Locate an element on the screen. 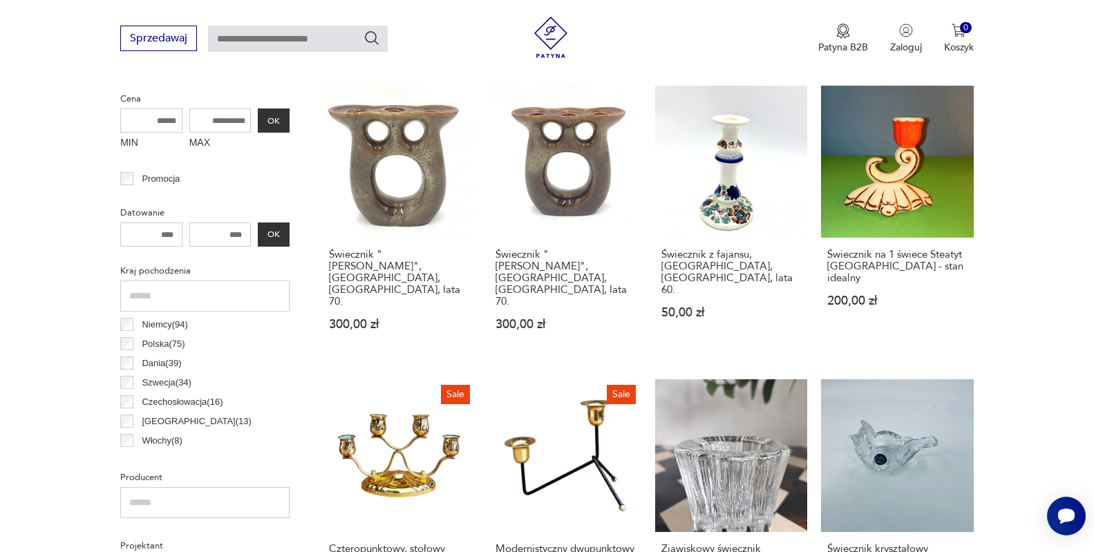 This screenshot has width=1094, height=552. img: Ikona koszyka is located at coordinates (959, 30).